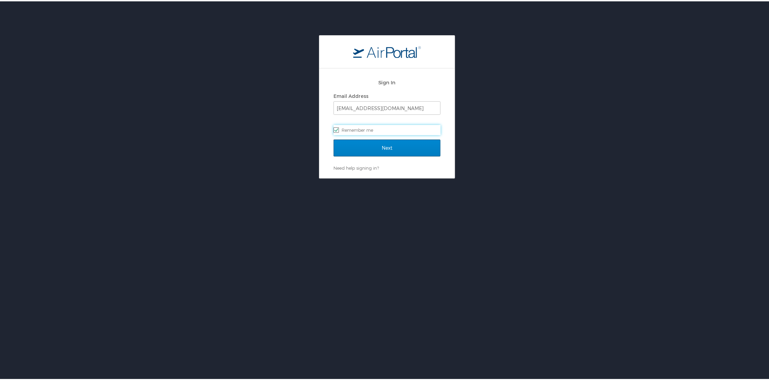  I want to click on input: Next, so click(387, 147).